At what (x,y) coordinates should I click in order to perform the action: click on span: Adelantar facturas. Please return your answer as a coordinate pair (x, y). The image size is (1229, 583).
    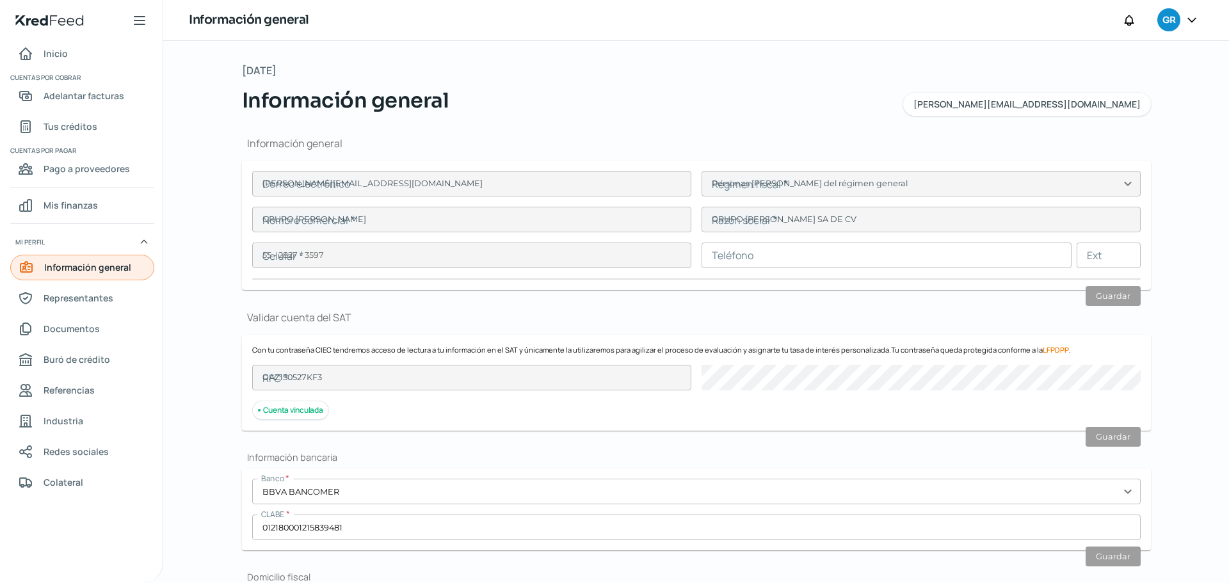
    Looking at the image, I should click on (84, 95).